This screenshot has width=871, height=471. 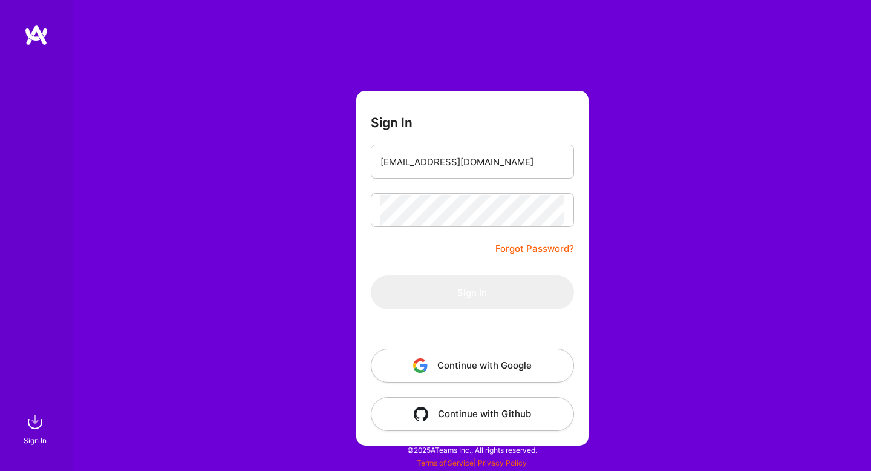 What do you see at coordinates (473, 365) in the screenshot?
I see `button: Continue with Google` at bounding box center [473, 365].